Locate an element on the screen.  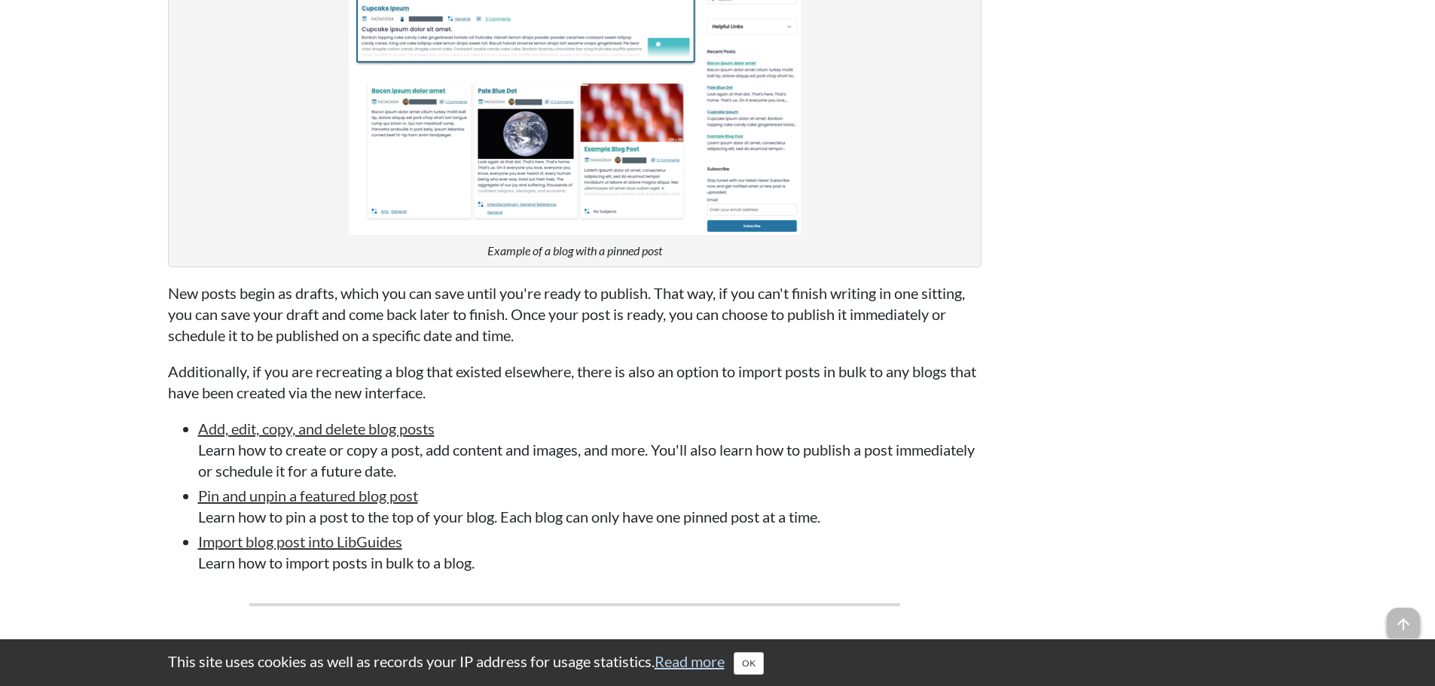
a: Pin and unpin a featured blog post is located at coordinates (308, 496).